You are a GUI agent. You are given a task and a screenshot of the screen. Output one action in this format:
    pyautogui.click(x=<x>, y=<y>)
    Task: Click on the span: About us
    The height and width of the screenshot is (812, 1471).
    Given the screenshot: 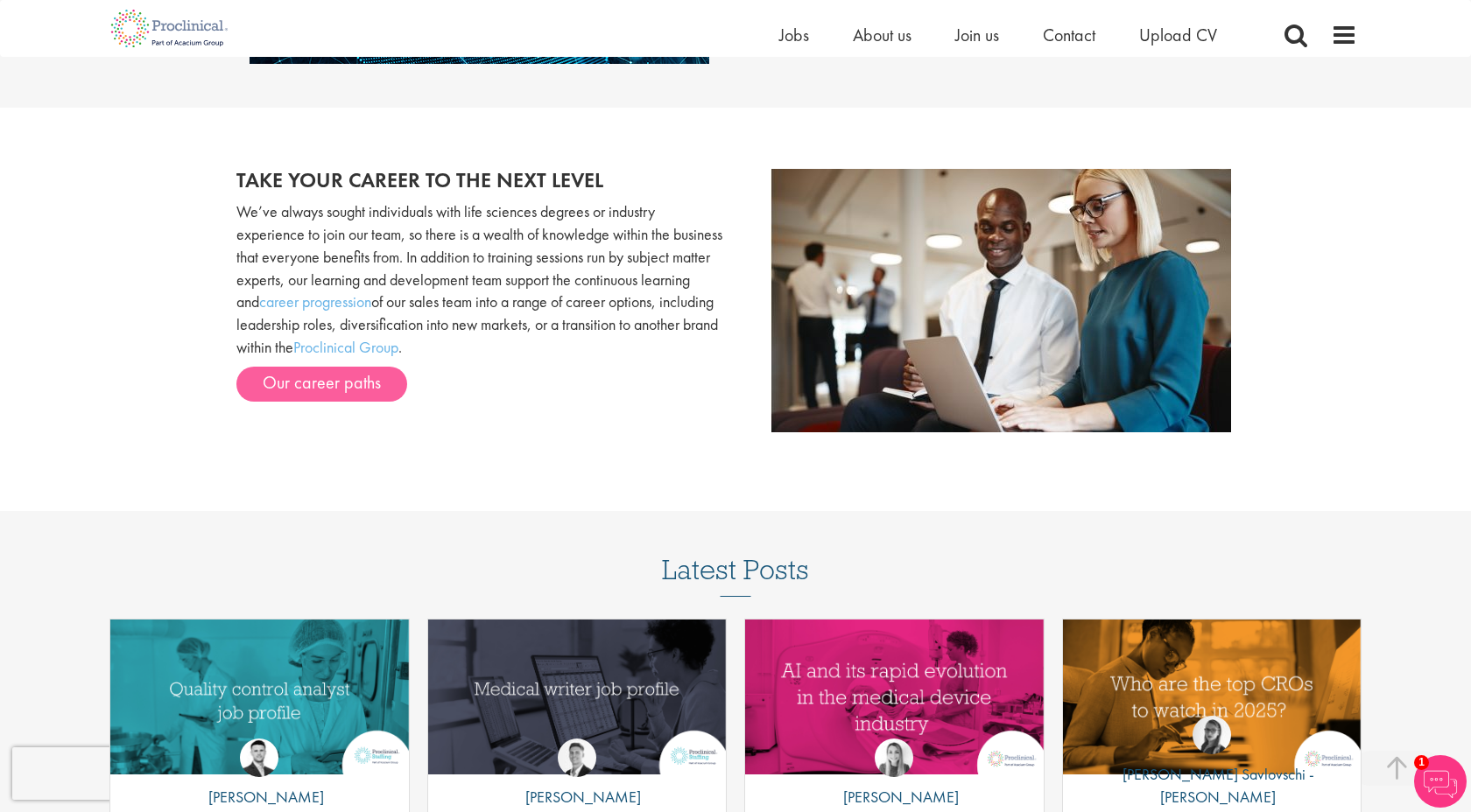 What is the action you would take?
    pyautogui.click(x=881, y=35)
    